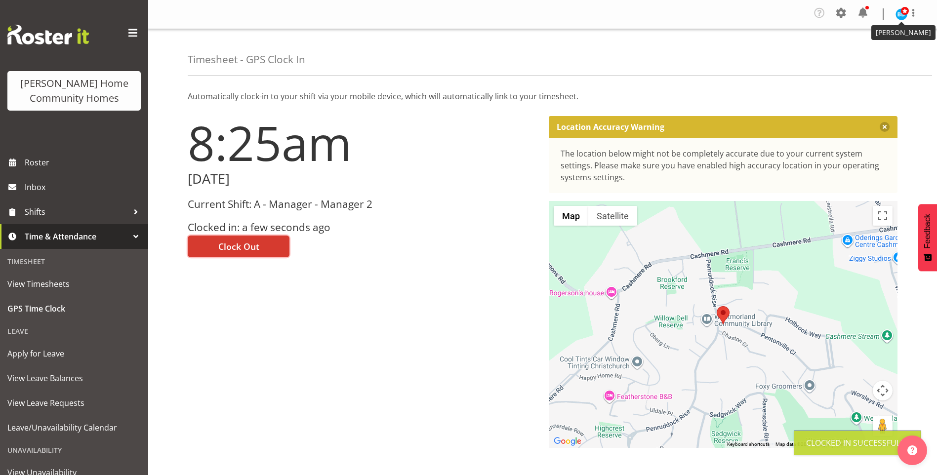 This screenshot has width=937, height=475. I want to click on button: Show satellite imagery, so click(612, 216).